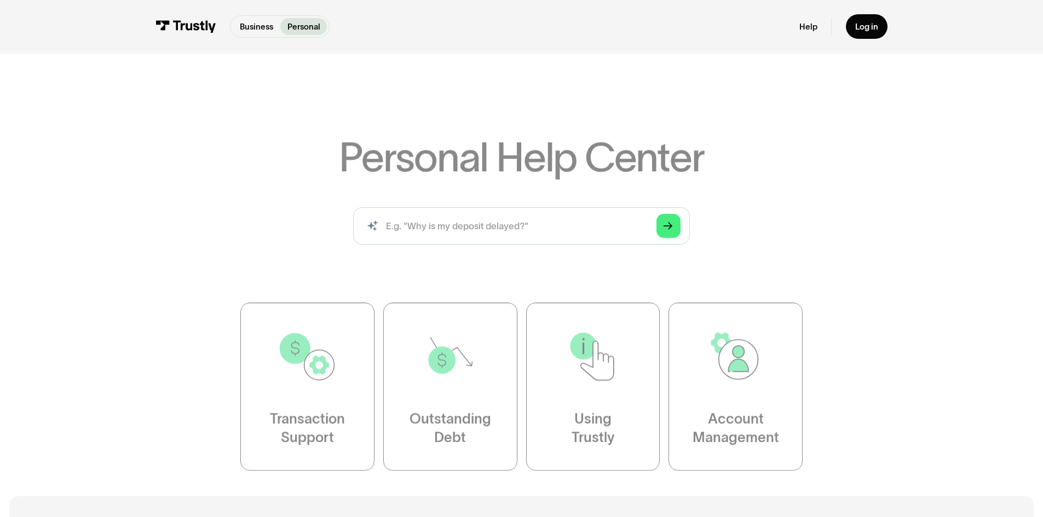  What do you see at coordinates (256, 26) in the screenshot?
I see `a: Business` at bounding box center [256, 26].